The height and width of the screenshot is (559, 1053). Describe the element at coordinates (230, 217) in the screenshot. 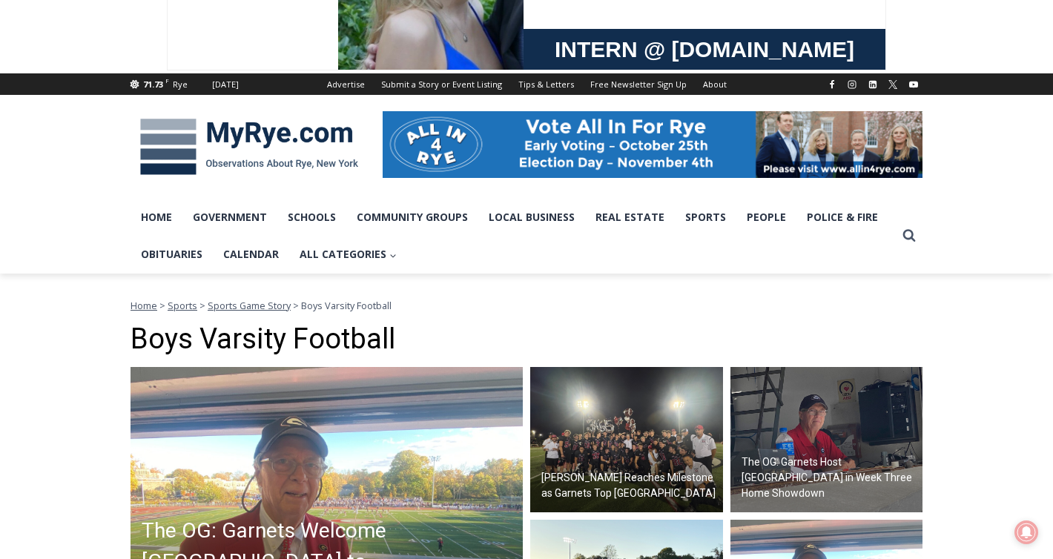

I see `a: Government` at that location.